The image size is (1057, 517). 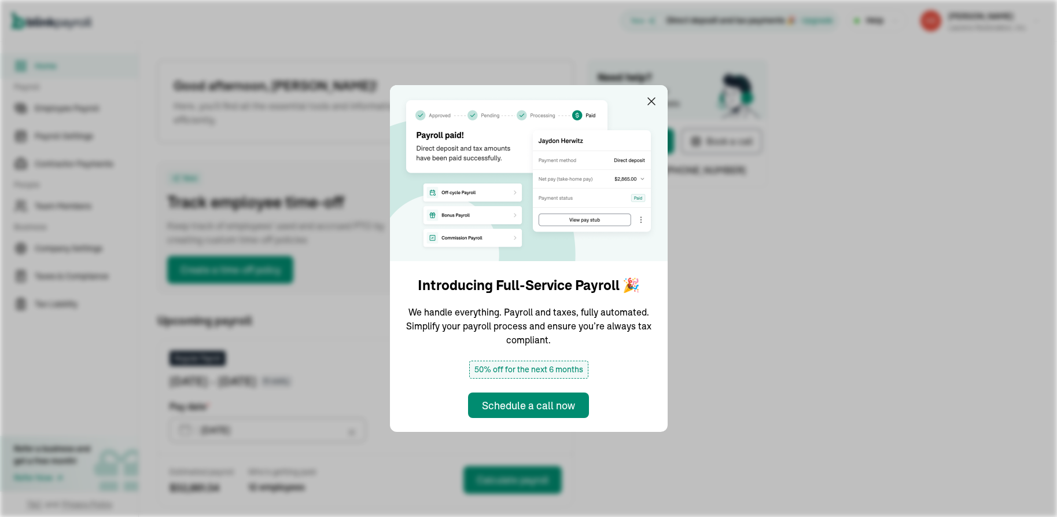 I want to click on p: We handle everything. Payroll and taxes, fully automated. Simplify your payroll process and ensur..., so click(x=529, y=326).